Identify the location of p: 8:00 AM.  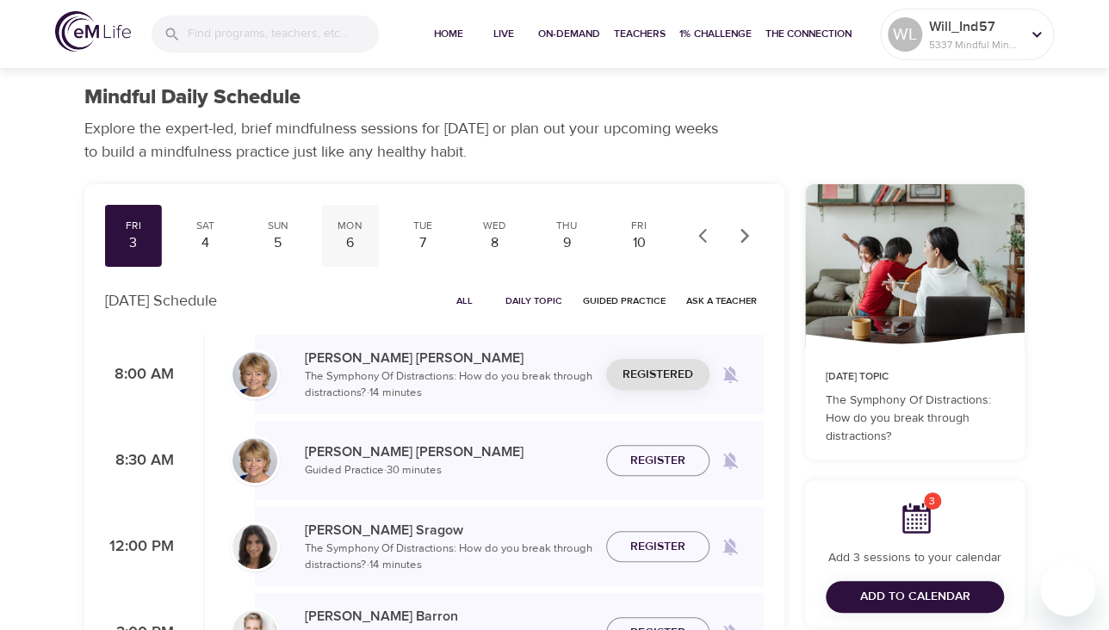
(140, 375).